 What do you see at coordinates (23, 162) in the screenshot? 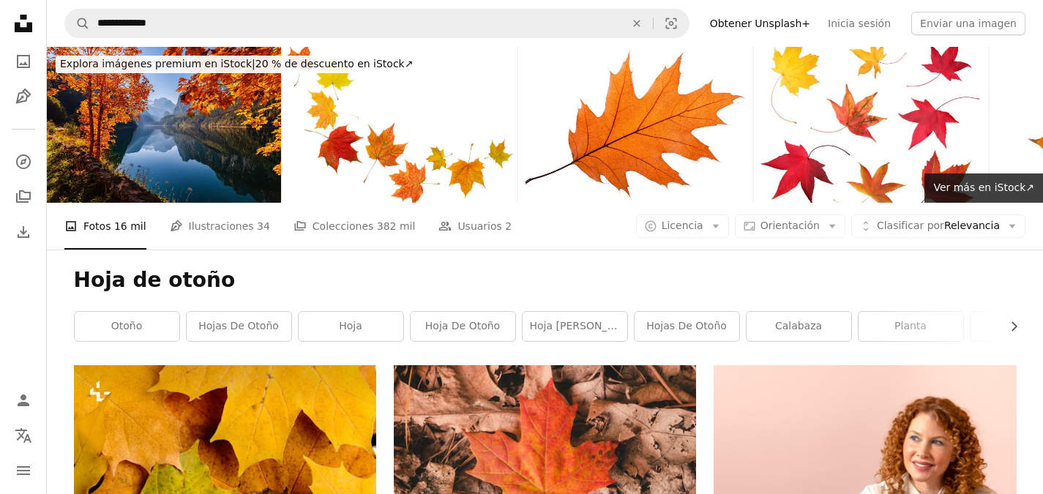
I see `a: Explorar` at bounding box center [23, 162].